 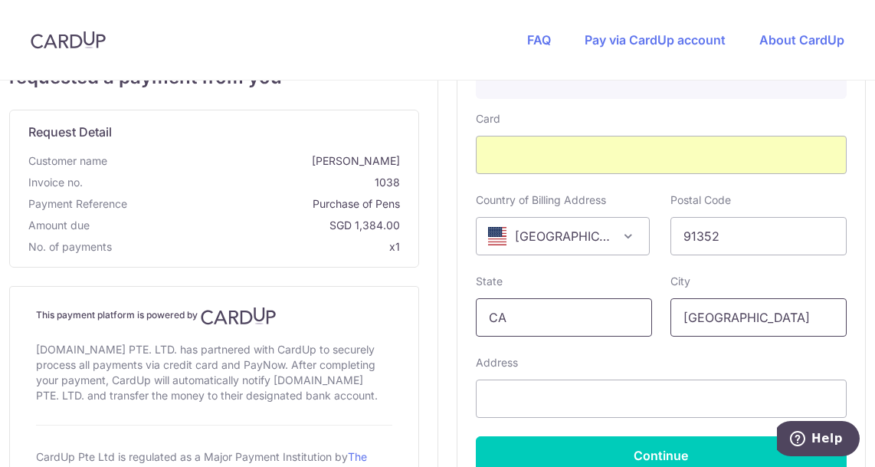 I want to click on span: No. of payments, so click(x=70, y=247).